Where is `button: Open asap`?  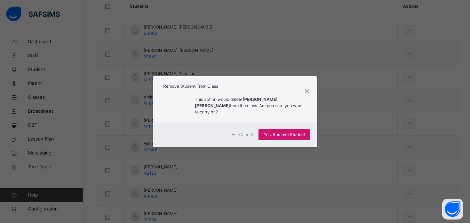 button: Open asap is located at coordinates (452, 209).